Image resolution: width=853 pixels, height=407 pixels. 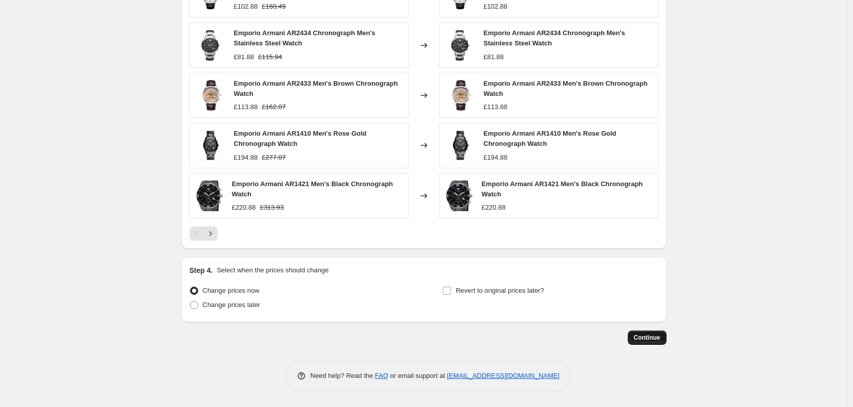 I want to click on strike: £162.07, so click(x=274, y=107).